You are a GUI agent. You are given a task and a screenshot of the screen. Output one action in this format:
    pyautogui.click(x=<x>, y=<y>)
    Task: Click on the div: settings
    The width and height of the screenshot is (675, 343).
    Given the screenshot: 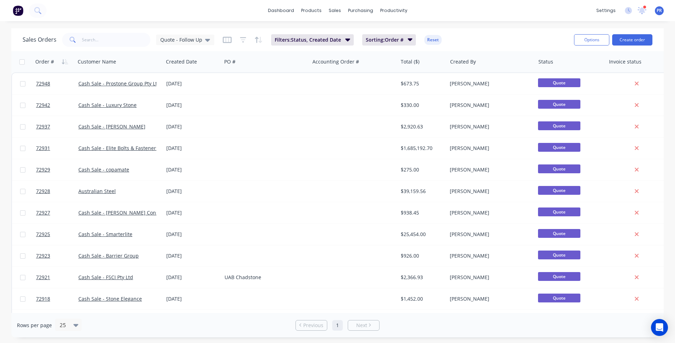 What is the action you would take?
    pyautogui.click(x=606, y=11)
    